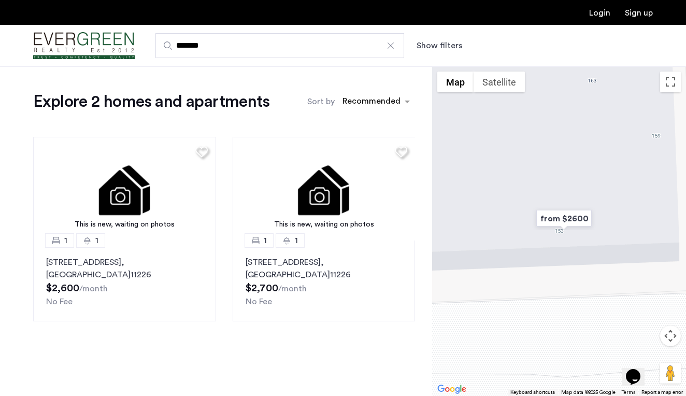  I want to click on a: Terms (opens in new tab), so click(629, 392).